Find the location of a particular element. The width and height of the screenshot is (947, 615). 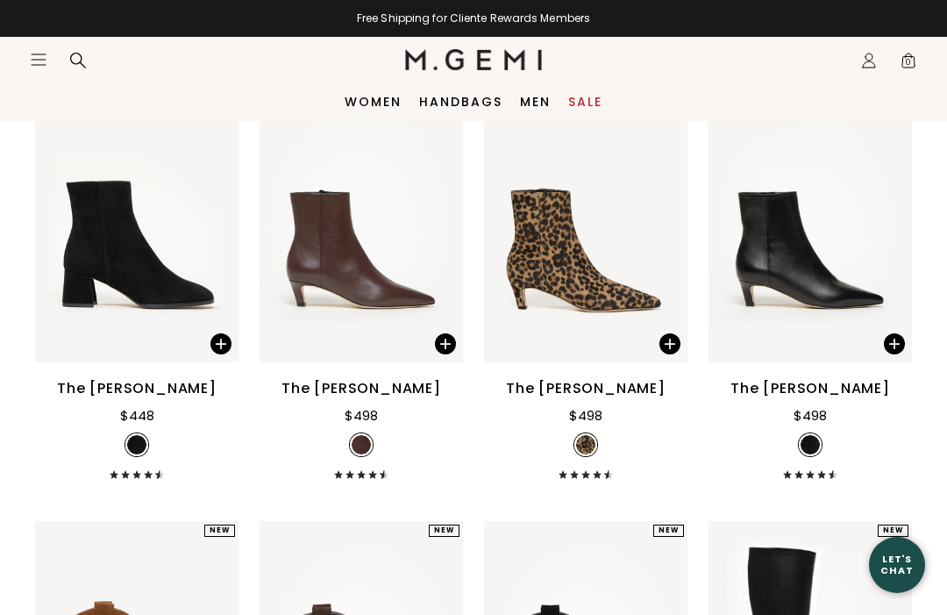

span: 0 is located at coordinates (909, 64).